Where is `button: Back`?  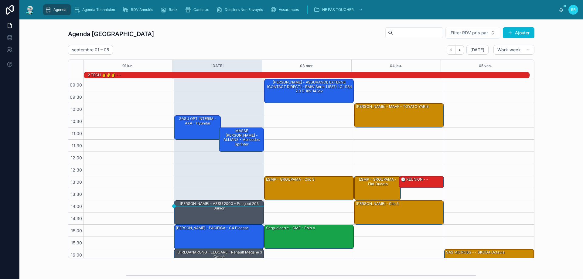 button: Back is located at coordinates (451, 50).